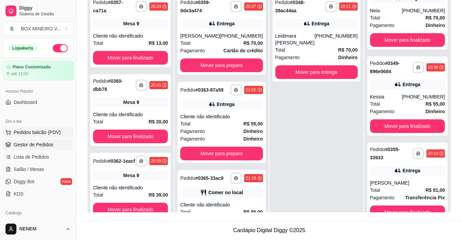 The image size is (462, 240). What do you see at coordinates (156, 161) in the screenshot?
I see `div: 20:59` at bounding box center [156, 161].